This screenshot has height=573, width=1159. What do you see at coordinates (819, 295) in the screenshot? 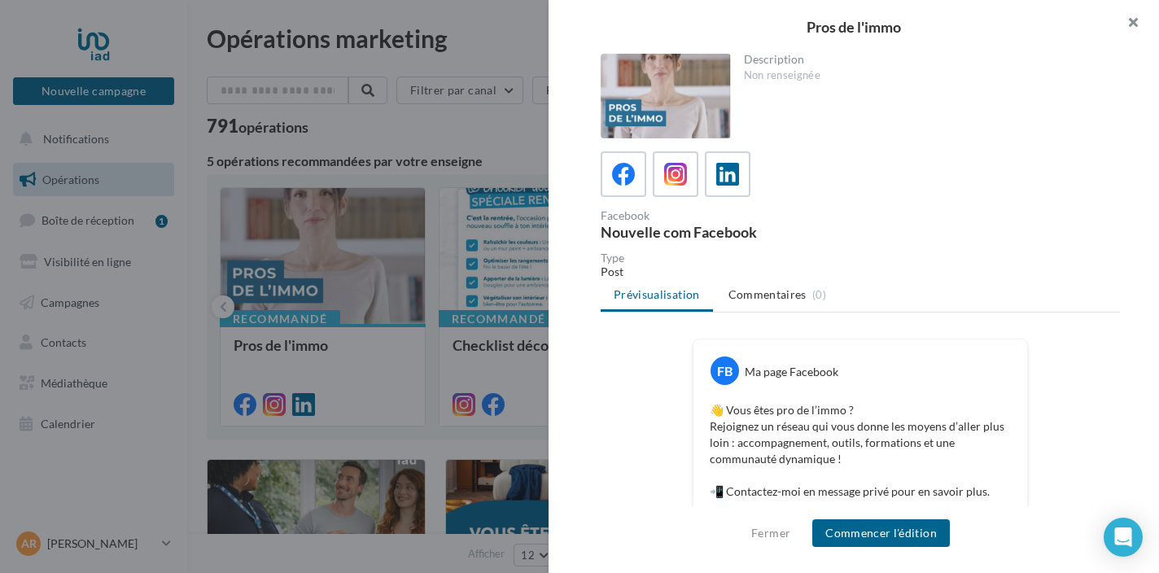
I see `span: (0)` at bounding box center [819, 295].